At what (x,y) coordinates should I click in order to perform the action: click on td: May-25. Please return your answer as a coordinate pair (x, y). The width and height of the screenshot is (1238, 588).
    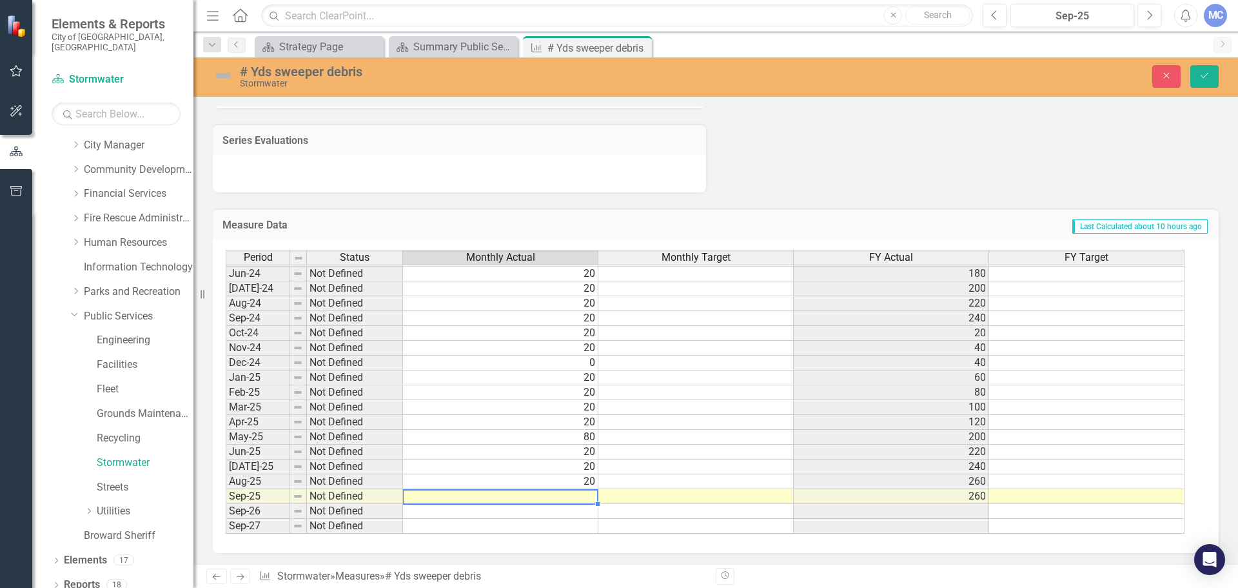
    Looking at the image, I should click on (258, 437).